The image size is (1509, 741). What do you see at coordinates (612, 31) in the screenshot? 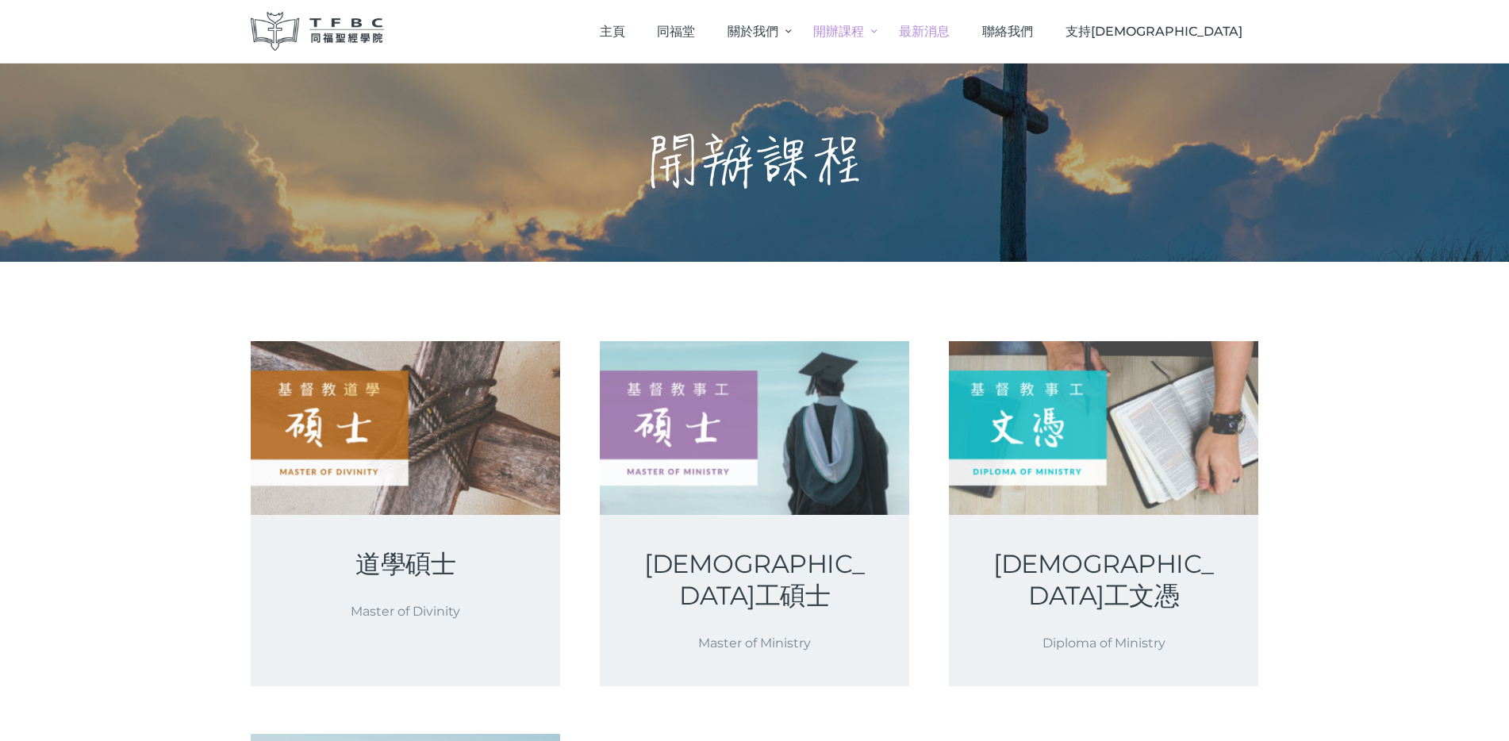
I see `span: 主頁` at bounding box center [612, 31].